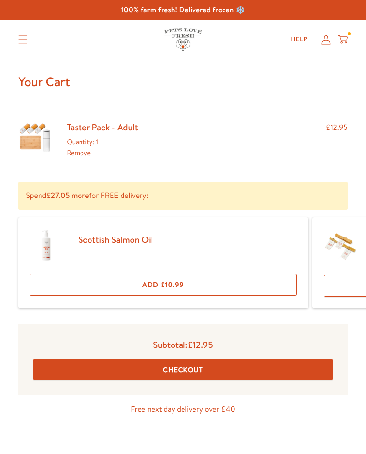  What do you see at coordinates (23, 40) in the screenshot?
I see `summary: Translation missing: en.sections.header.menu` at bounding box center [23, 40].